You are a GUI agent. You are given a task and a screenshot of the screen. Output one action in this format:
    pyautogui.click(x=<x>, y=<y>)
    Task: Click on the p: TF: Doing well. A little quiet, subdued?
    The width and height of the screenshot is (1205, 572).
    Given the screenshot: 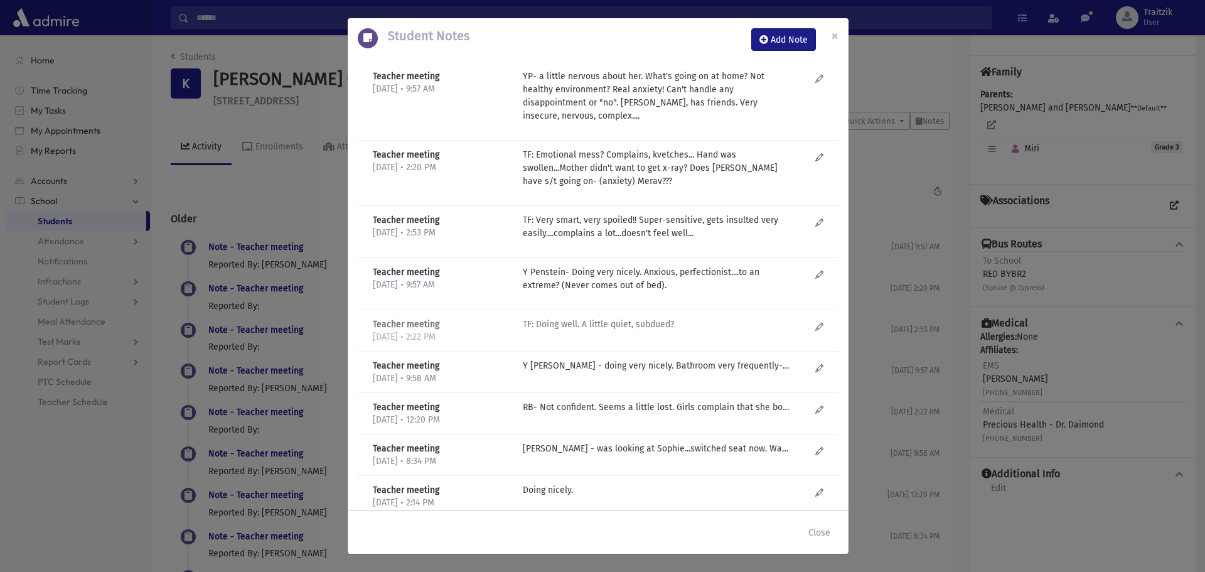 What is the action you would take?
    pyautogui.click(x=657, y=324)
    